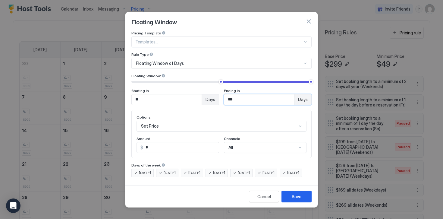  I want to click on span: Ending in, so click(232, 90).